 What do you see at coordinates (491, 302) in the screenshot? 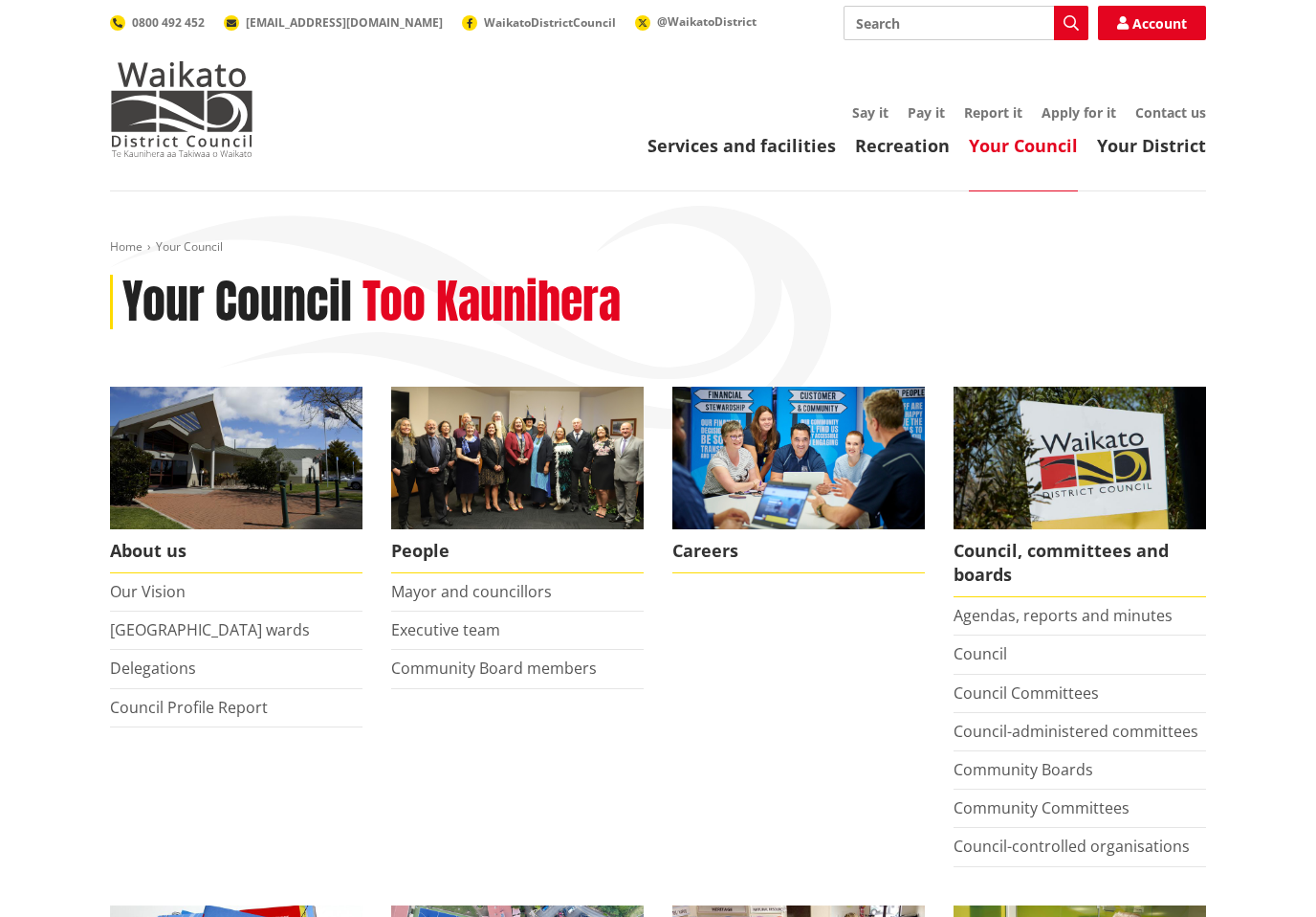
I see `h2: Too Kaunihera` at bounding box center [491, 302].